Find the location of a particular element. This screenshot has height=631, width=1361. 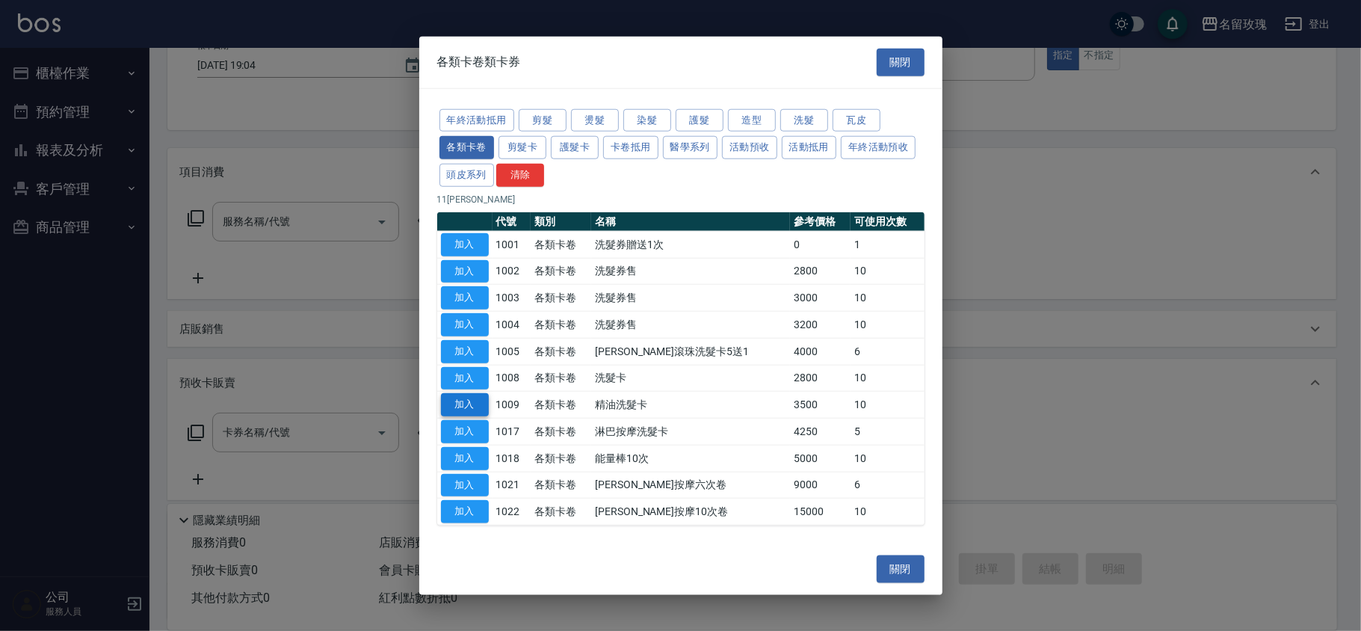

td: 15000 is located at coordinates (820, 512).